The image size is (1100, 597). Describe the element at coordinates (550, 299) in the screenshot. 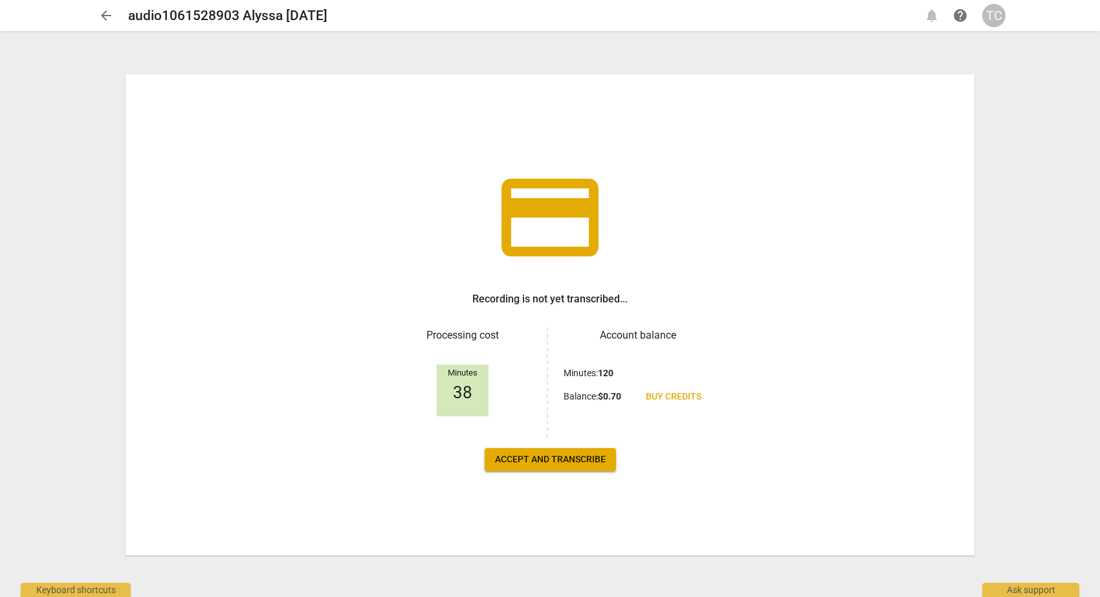

I see `h3: Recording is not yet transcribed...` at that location.